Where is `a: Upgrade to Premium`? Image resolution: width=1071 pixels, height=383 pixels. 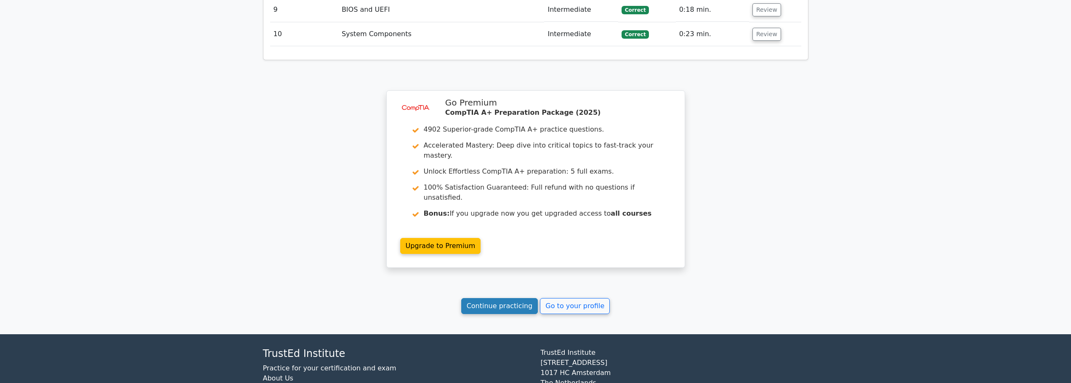
a: Upgrade to Premium is located at coordinates (441, 246).